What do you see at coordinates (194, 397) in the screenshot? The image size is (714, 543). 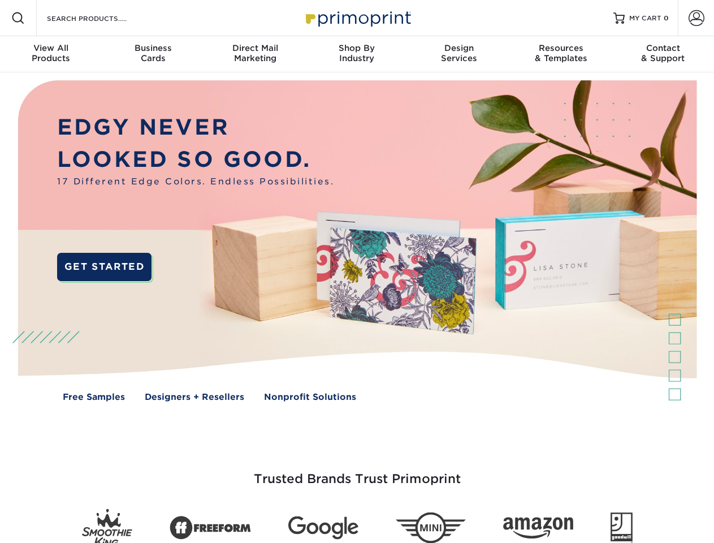 I see `a: Designers + Resellers` at bounding box center [194, 397].